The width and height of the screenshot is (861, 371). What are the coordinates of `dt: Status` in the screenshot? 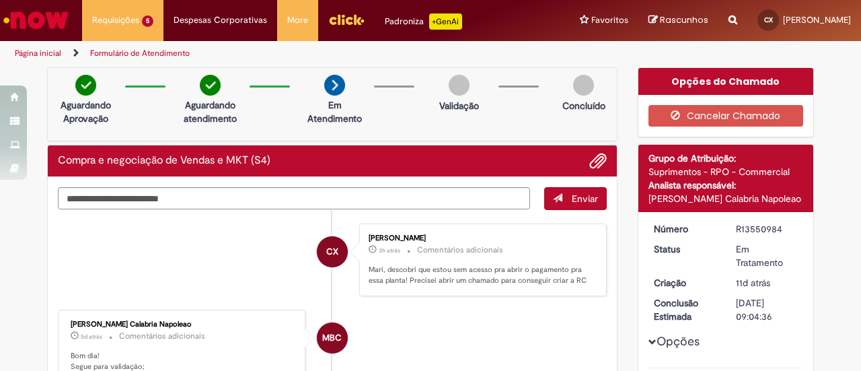 It's located at (685, 249).